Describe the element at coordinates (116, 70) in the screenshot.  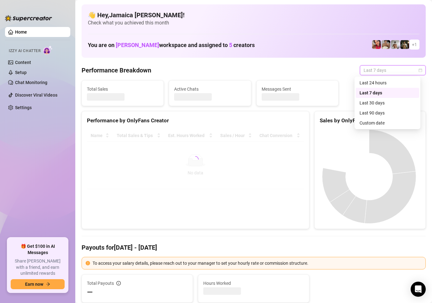
I see `h4: Performance Breakdown` at that location.